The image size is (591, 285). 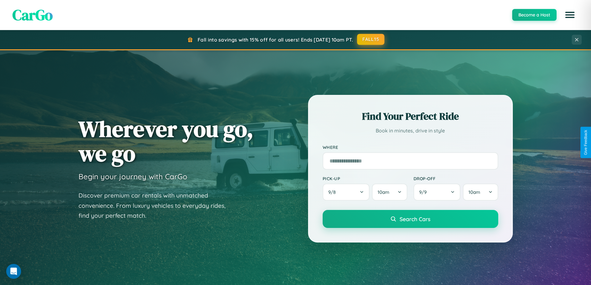 What do you see at coordinates (410, 147) in the screenshot?
I see `label: Where` at bounding box center [410, 147].